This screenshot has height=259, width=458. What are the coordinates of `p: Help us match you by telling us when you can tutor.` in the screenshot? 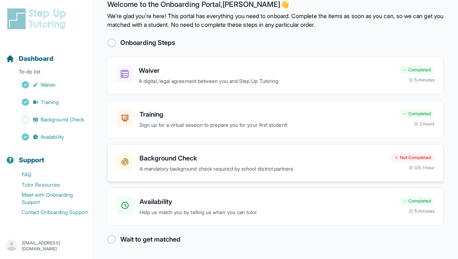 It's located at (266, 212).